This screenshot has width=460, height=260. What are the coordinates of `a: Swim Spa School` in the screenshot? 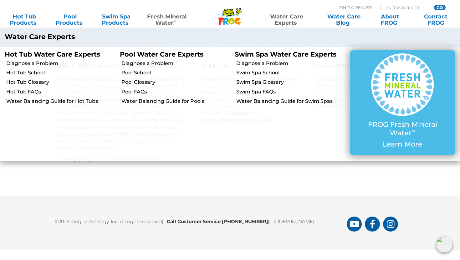 It's located at (291, 73).